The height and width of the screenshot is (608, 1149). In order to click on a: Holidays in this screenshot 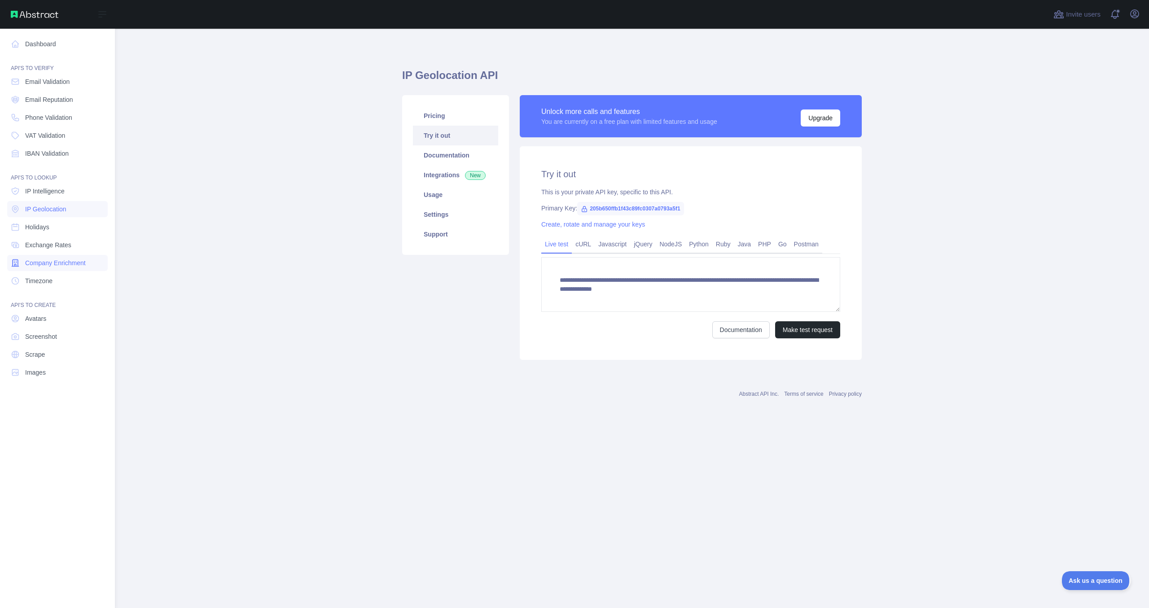, I will do `click(57, 227)`.